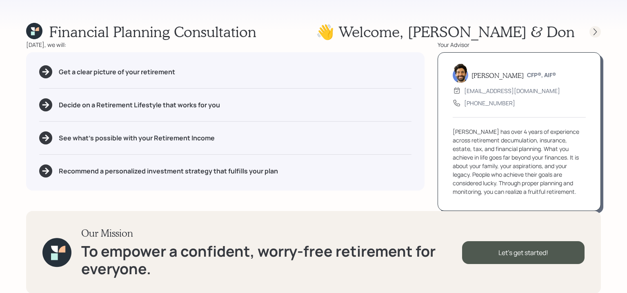  Describe the element at coordinates (272, 260) in the screenshot. I see `h1: To empower a confident, worry-free retirement for everyone.` at that location.